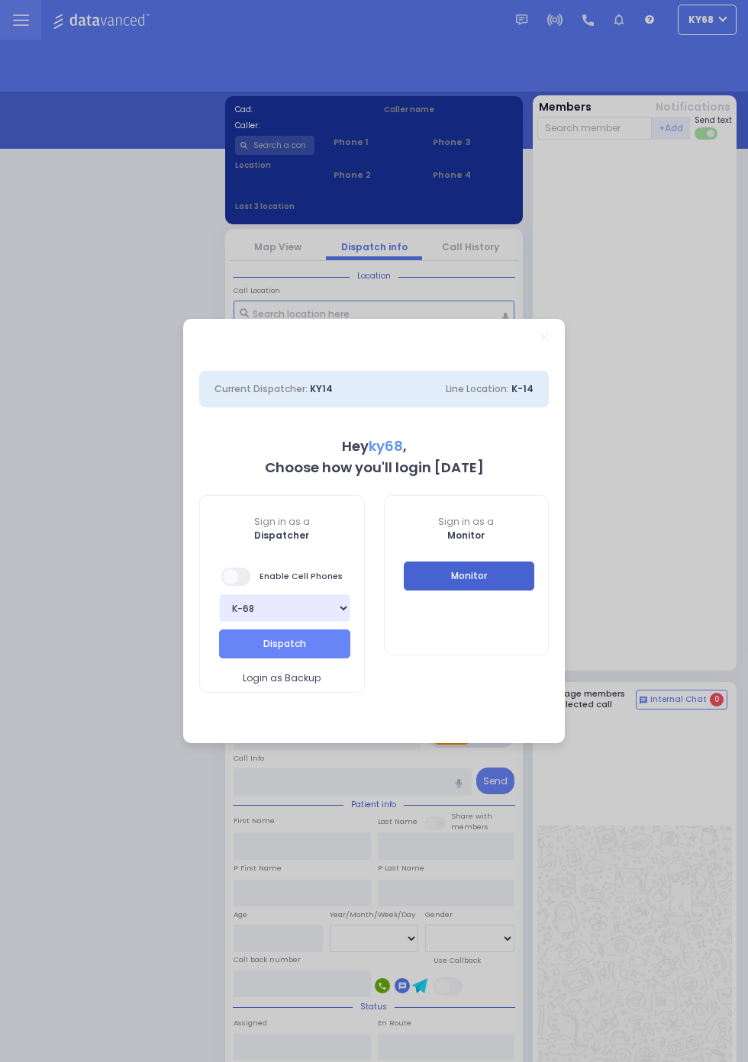  What do you see at coordinates (374, 446) in the screenshot?
I see `b: Hey ,` at bounding box center [374, 446].